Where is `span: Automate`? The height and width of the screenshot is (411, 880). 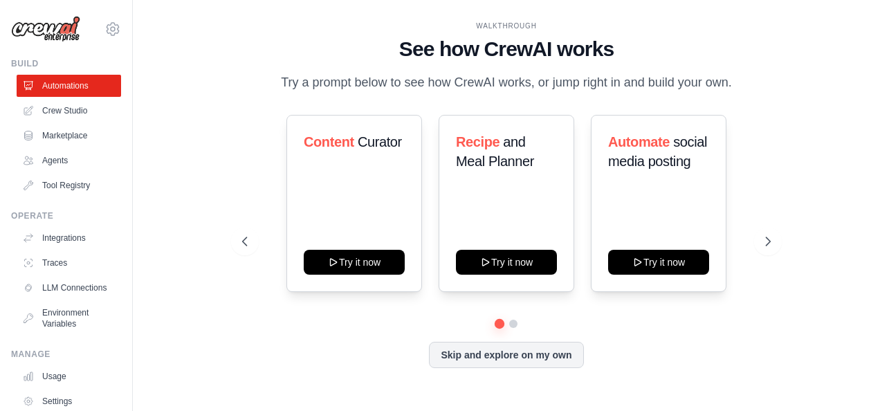
span: Automate is located at coordinates (639, 142).